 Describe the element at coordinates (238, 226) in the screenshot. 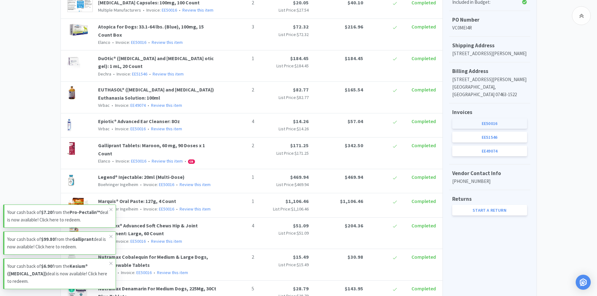

I see `p: 4` at that location.